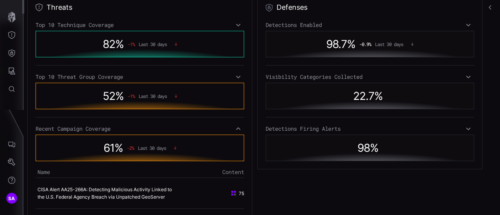  I want to click on h2: Threats, so click(59, 7).